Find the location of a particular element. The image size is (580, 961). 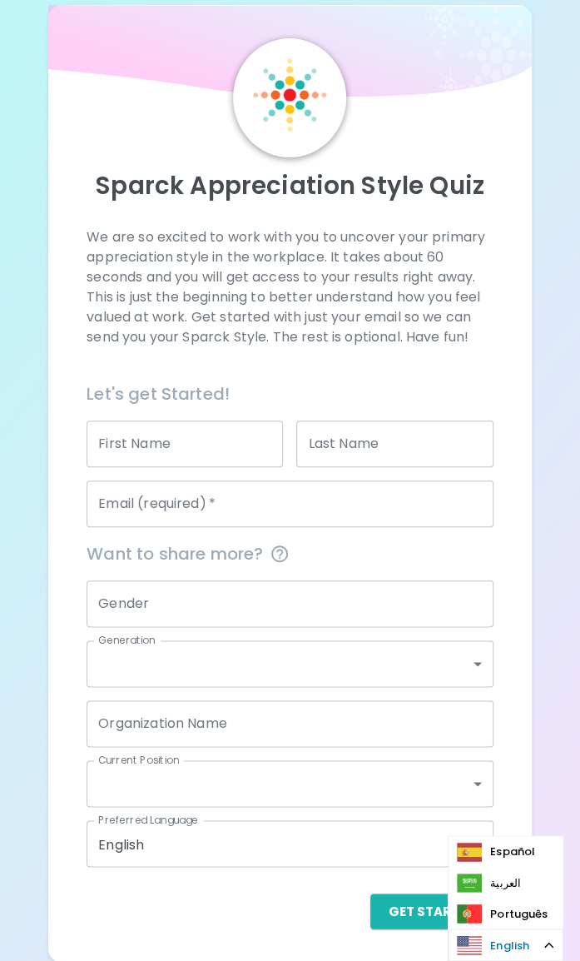

a: English is located at coordinates (505, 944).